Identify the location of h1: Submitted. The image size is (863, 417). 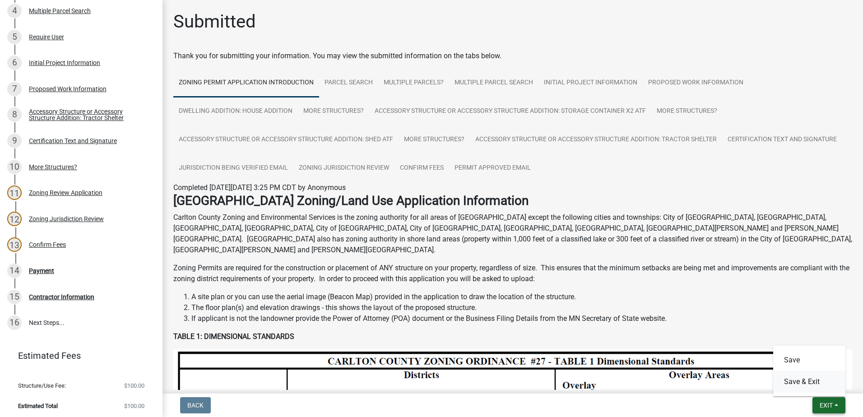
(214, 22).